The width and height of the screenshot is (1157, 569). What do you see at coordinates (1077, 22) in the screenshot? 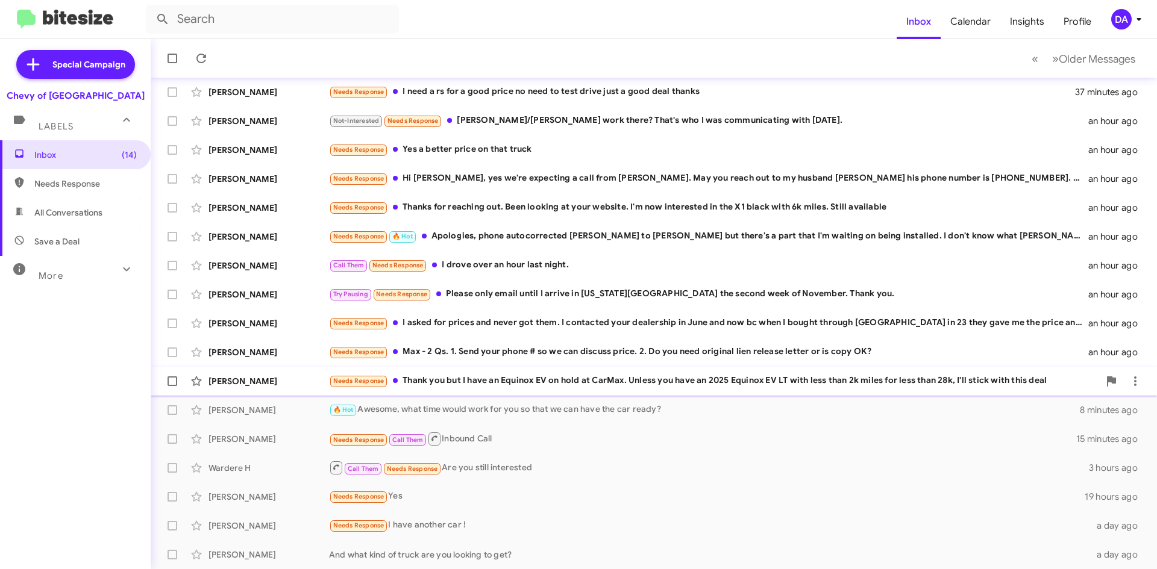
I see `a: Profile` at bounding box center [1077, 22].